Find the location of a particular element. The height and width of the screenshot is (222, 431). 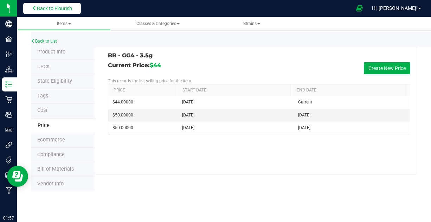

inline-svg: Tags is located at coordinates (9, 160).